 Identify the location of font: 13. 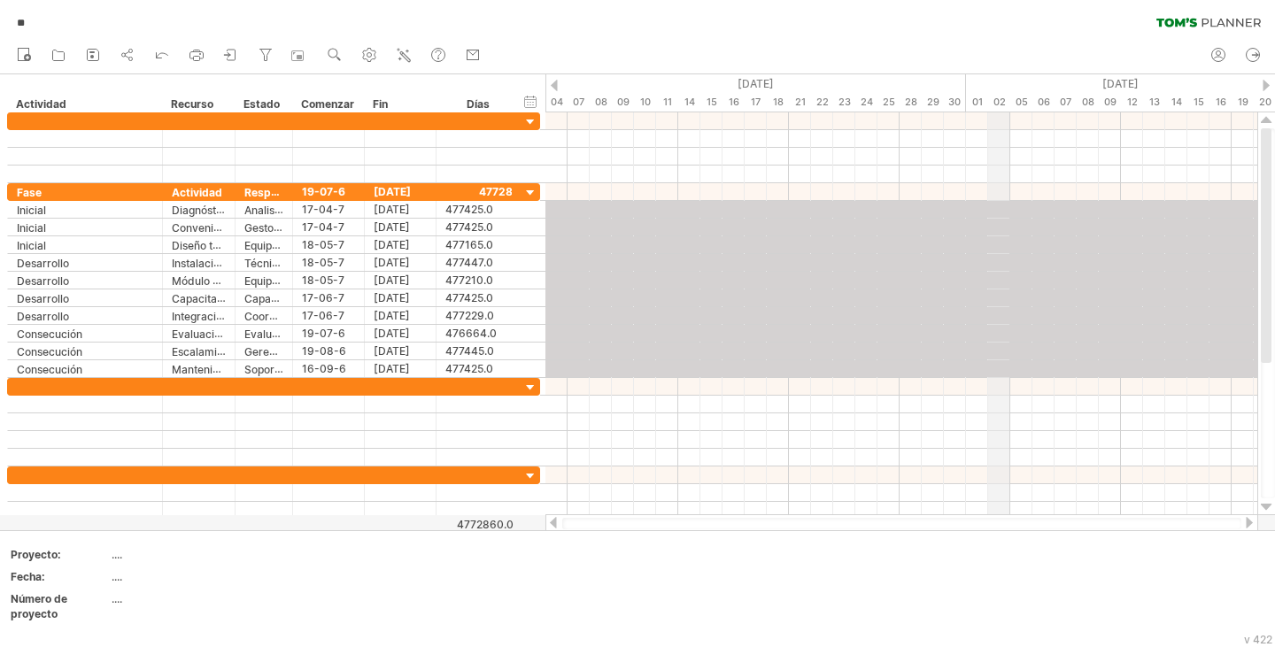
(1155, 102).